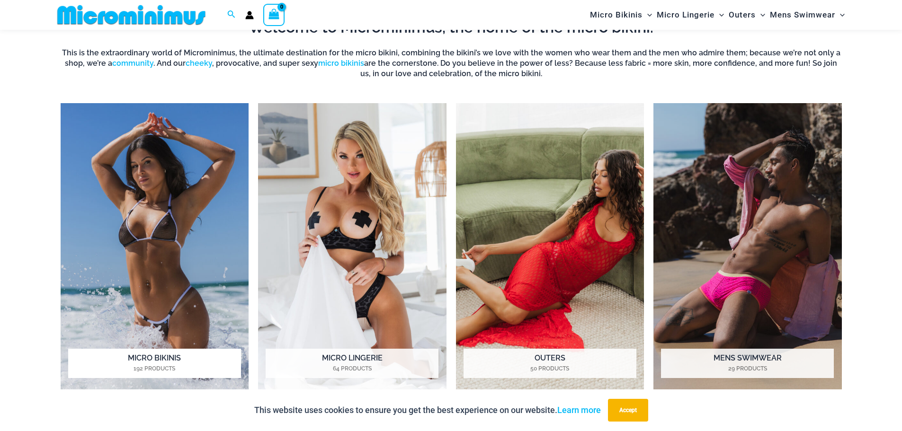  What do you see at coordinates (154, 369) in the screenshot?
I see `mark: 192 Products` at bounding box center [154, 369].